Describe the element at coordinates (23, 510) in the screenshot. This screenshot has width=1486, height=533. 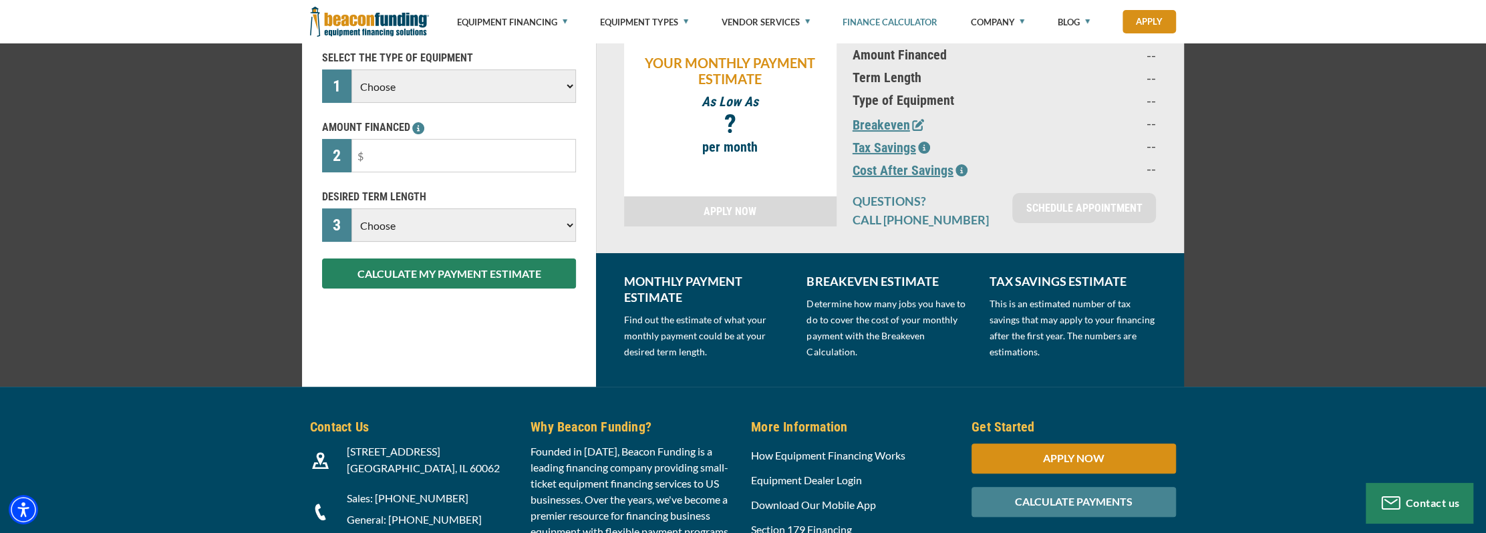
I see `div: Accessibility Menu` at that location.